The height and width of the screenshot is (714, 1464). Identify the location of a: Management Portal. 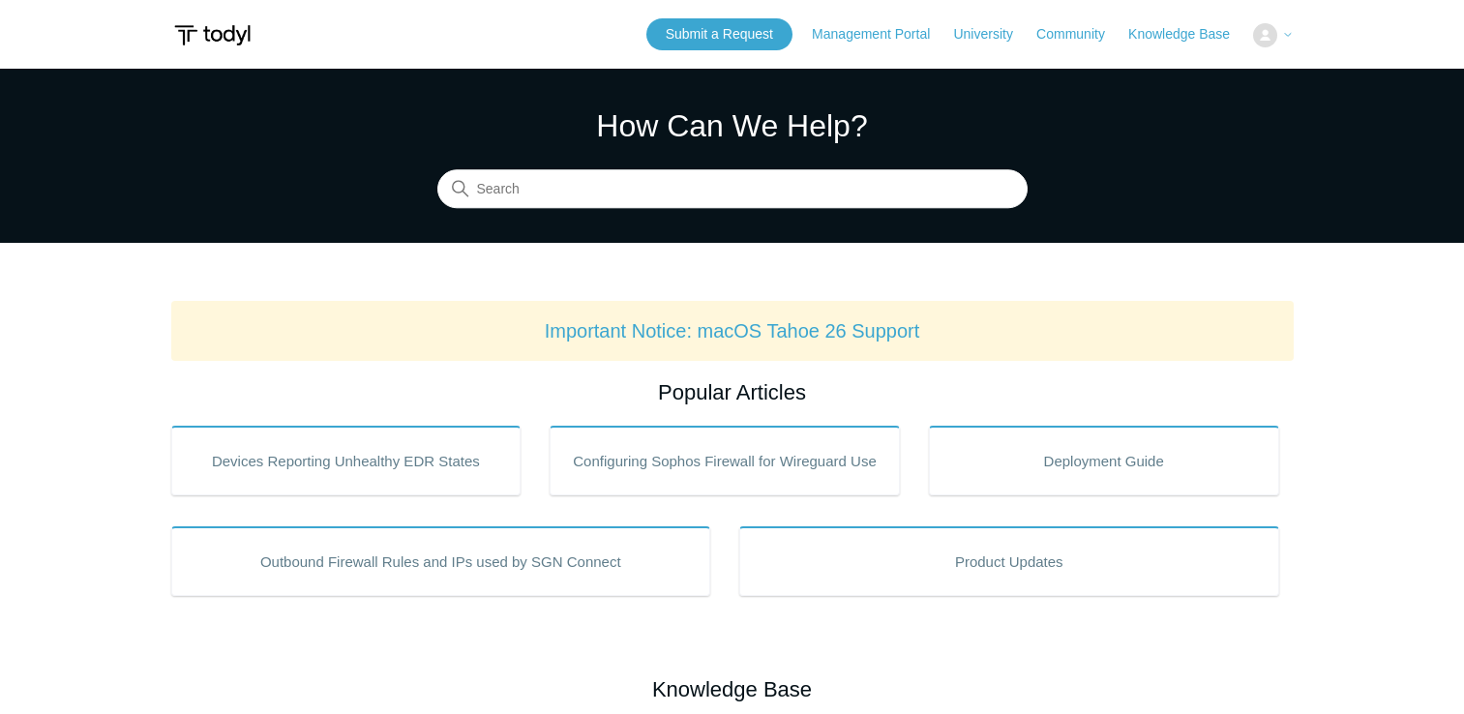
(881, 34).